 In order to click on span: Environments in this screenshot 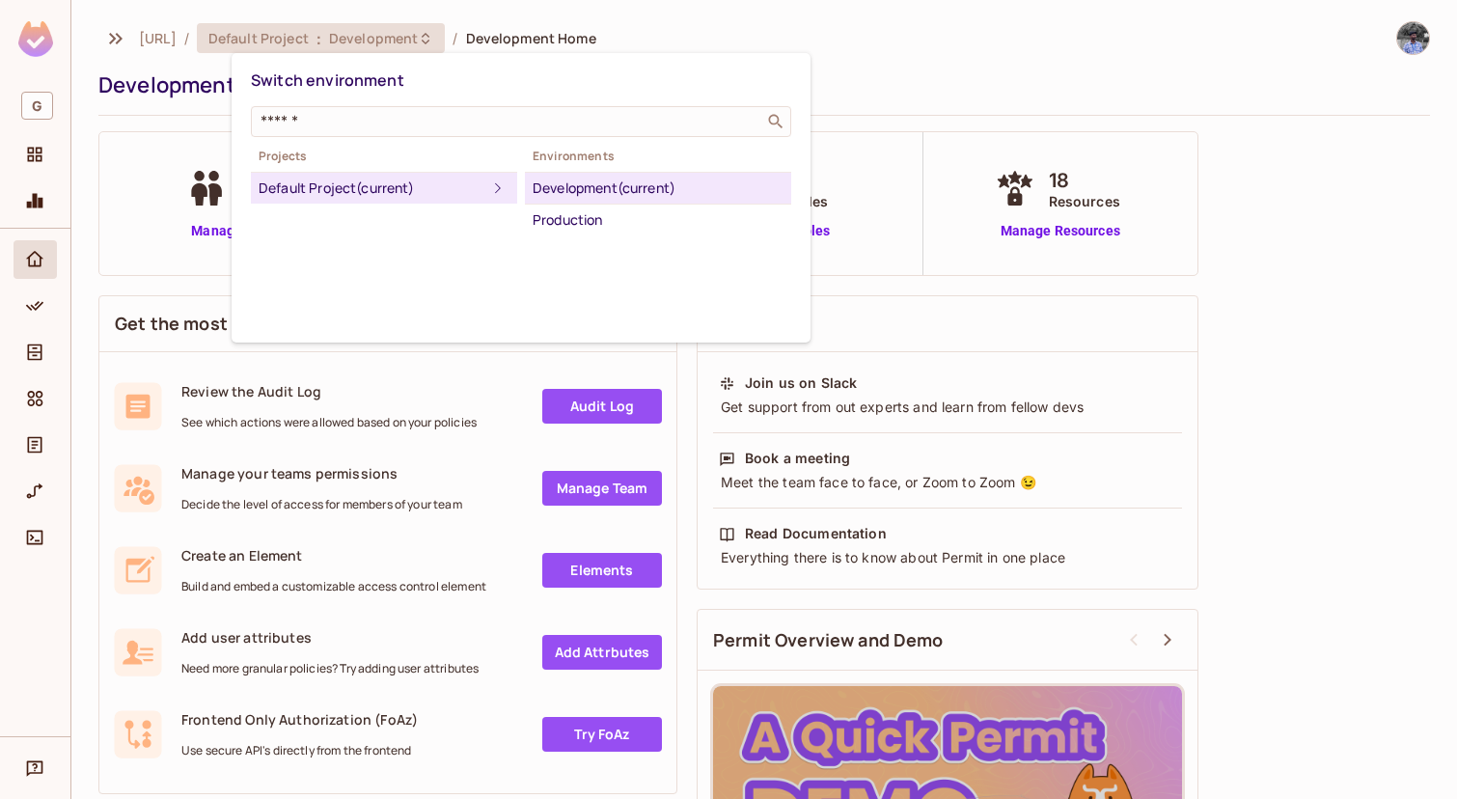, I will do `click(658, 156)`.